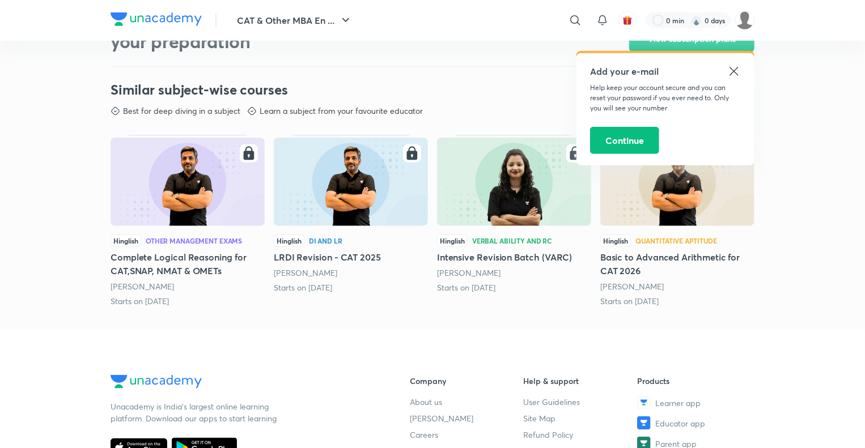 Image resolution: width=865 pixels, height=448 pixels. What do you see at coordinates (694, 381) in the screenshot?
I see `h6: Products` at bounding box center [694, 381].